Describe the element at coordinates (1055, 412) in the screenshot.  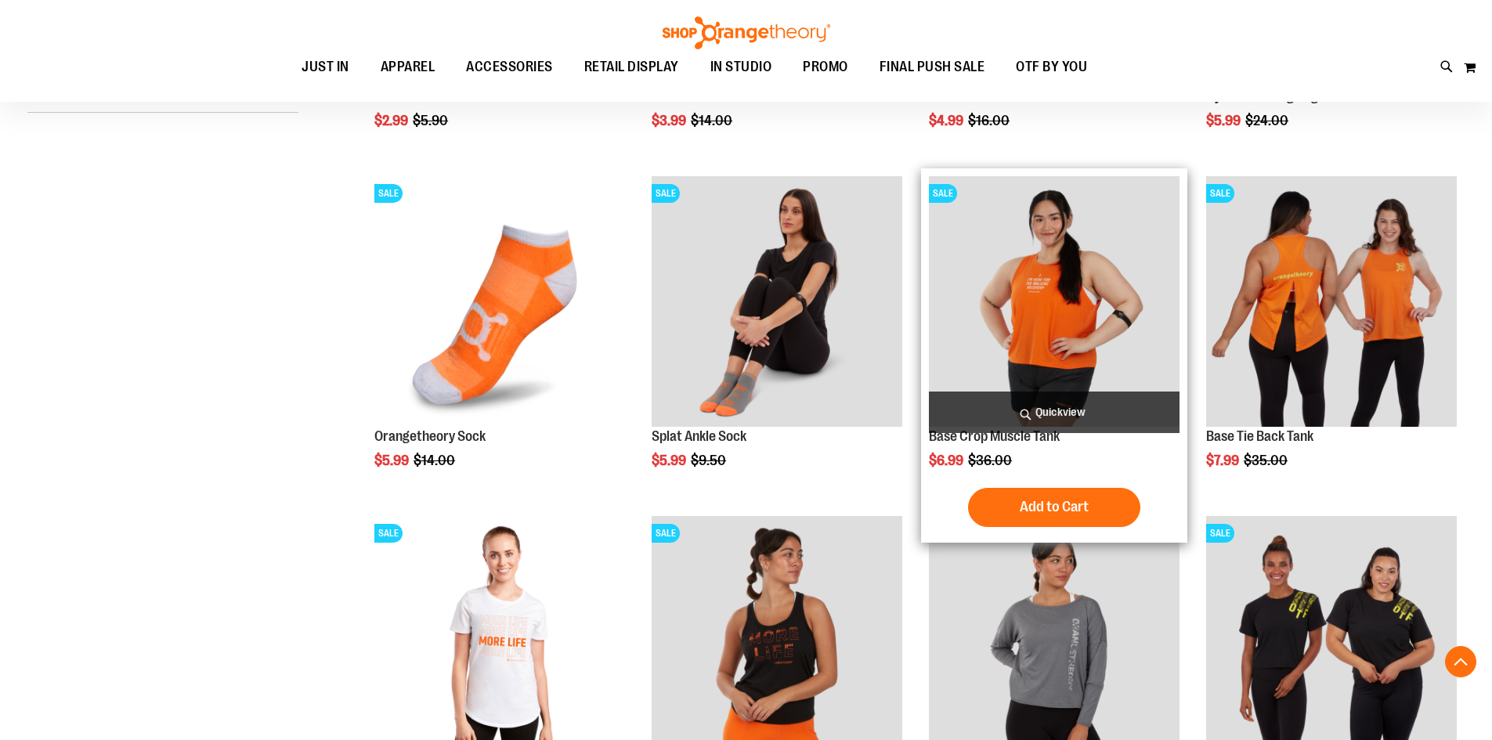
I see `a: Quickview` at that location.